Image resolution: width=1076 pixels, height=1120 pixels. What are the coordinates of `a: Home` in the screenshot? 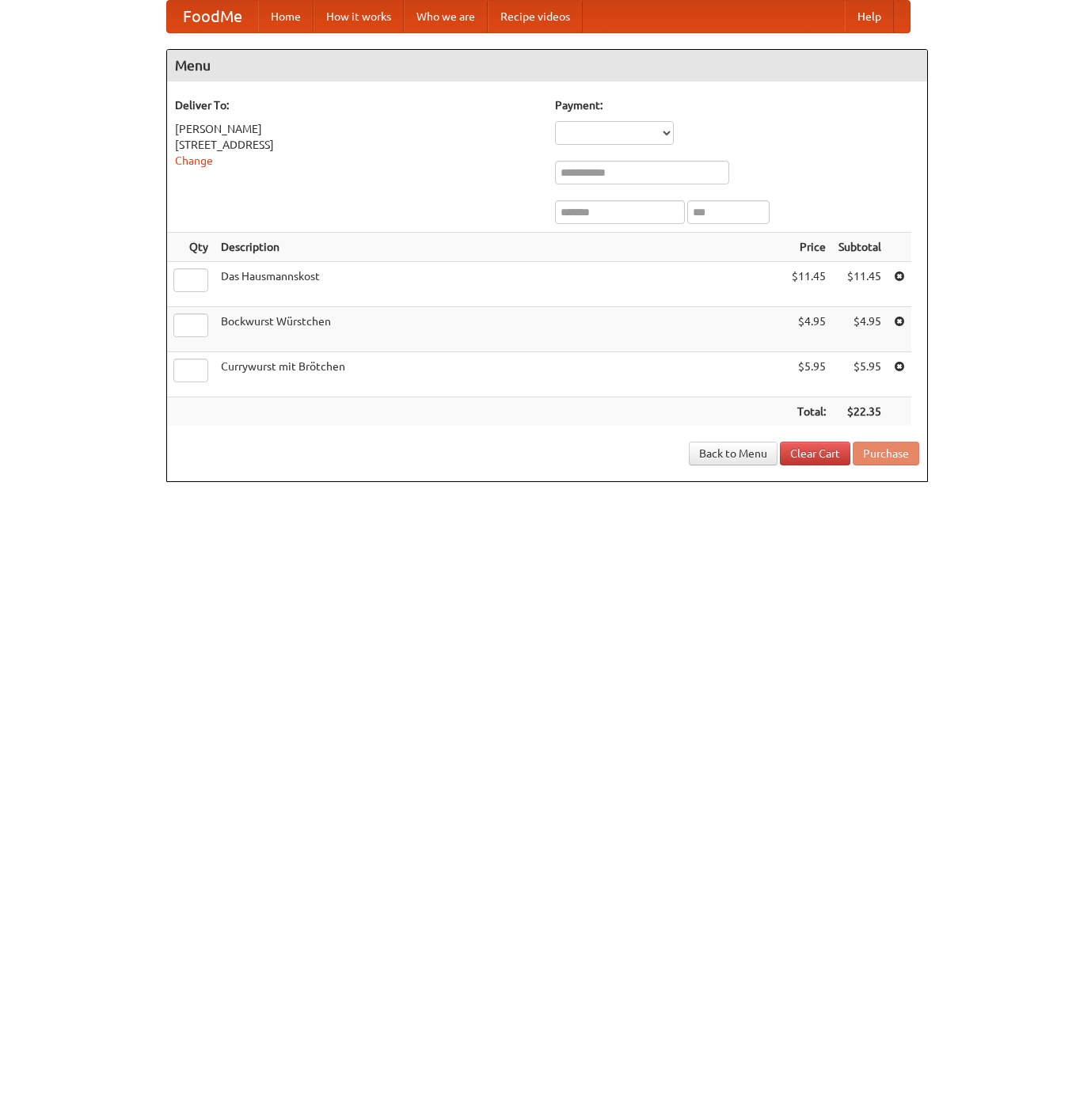 It's located at (286, 16).